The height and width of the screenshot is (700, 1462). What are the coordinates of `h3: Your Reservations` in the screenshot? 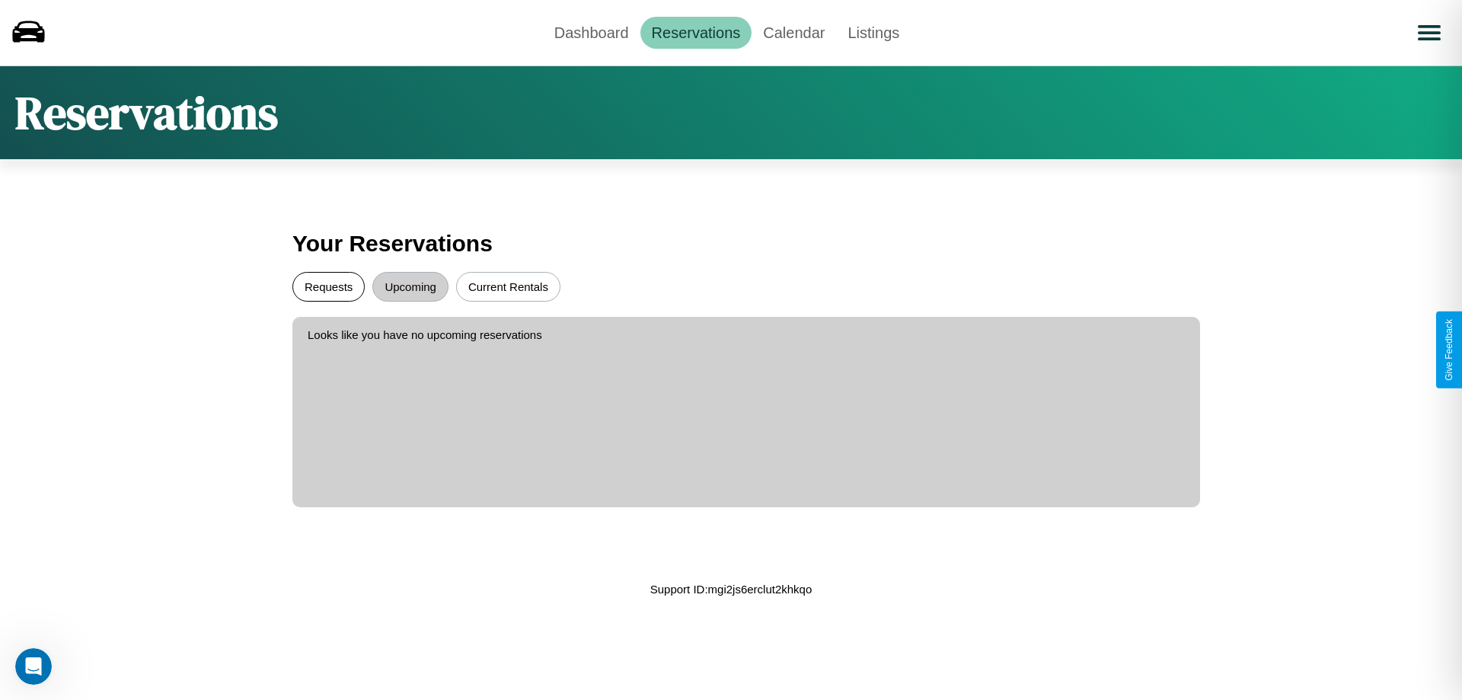 It's located at (731, 244).